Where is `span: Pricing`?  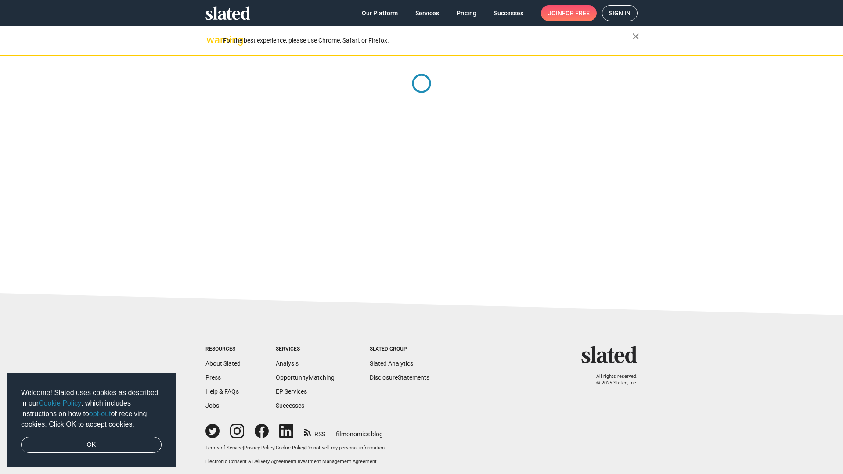 span: Pricing is located at coordinates (466, 13).